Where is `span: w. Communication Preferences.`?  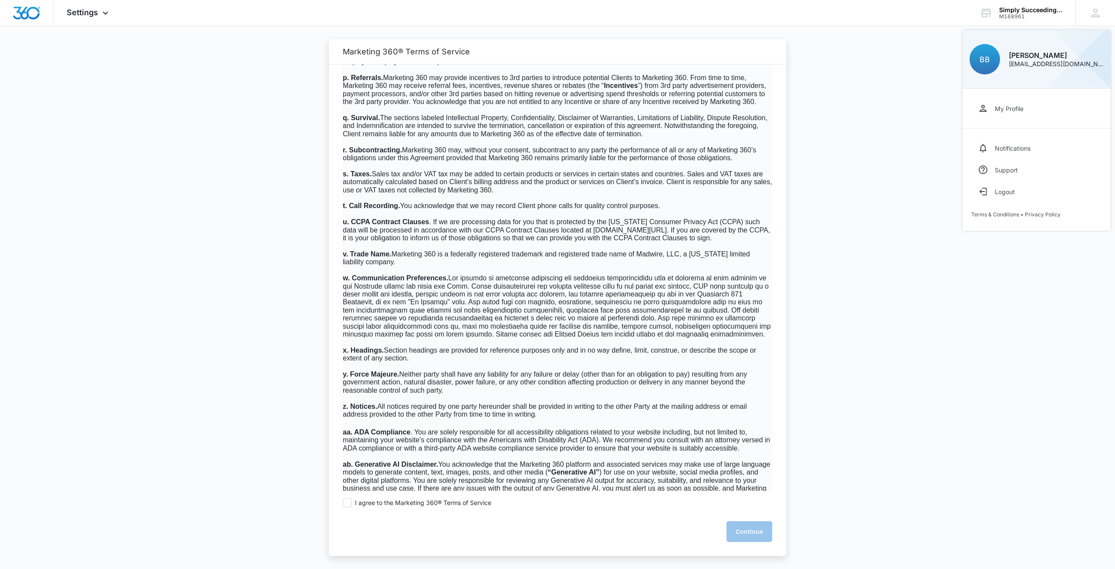
span: w. Communication Preferences. is located at coordinates (396, 278).